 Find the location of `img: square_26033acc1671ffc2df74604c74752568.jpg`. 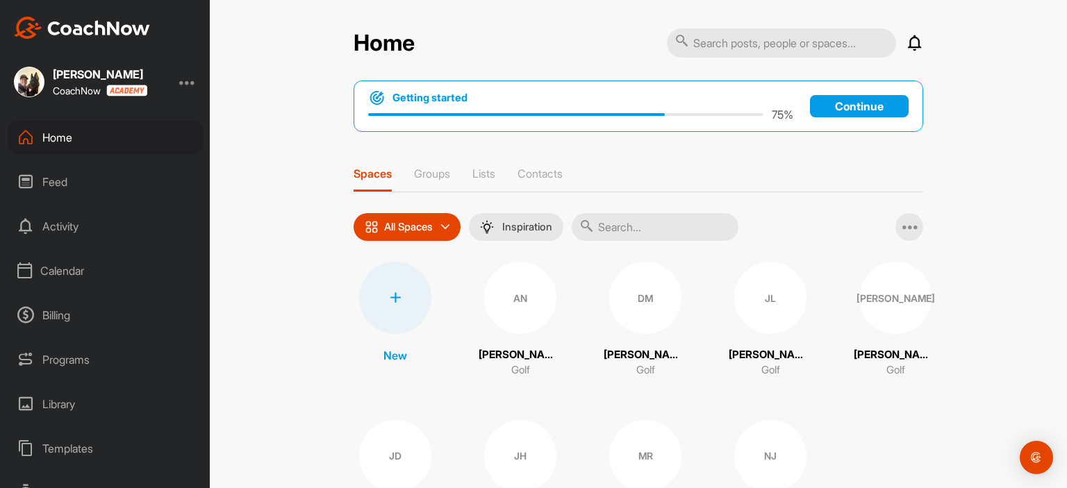

img: square_26033acc1671ffc2df74604c74752568.jpg is located at coordinates (29, 82).